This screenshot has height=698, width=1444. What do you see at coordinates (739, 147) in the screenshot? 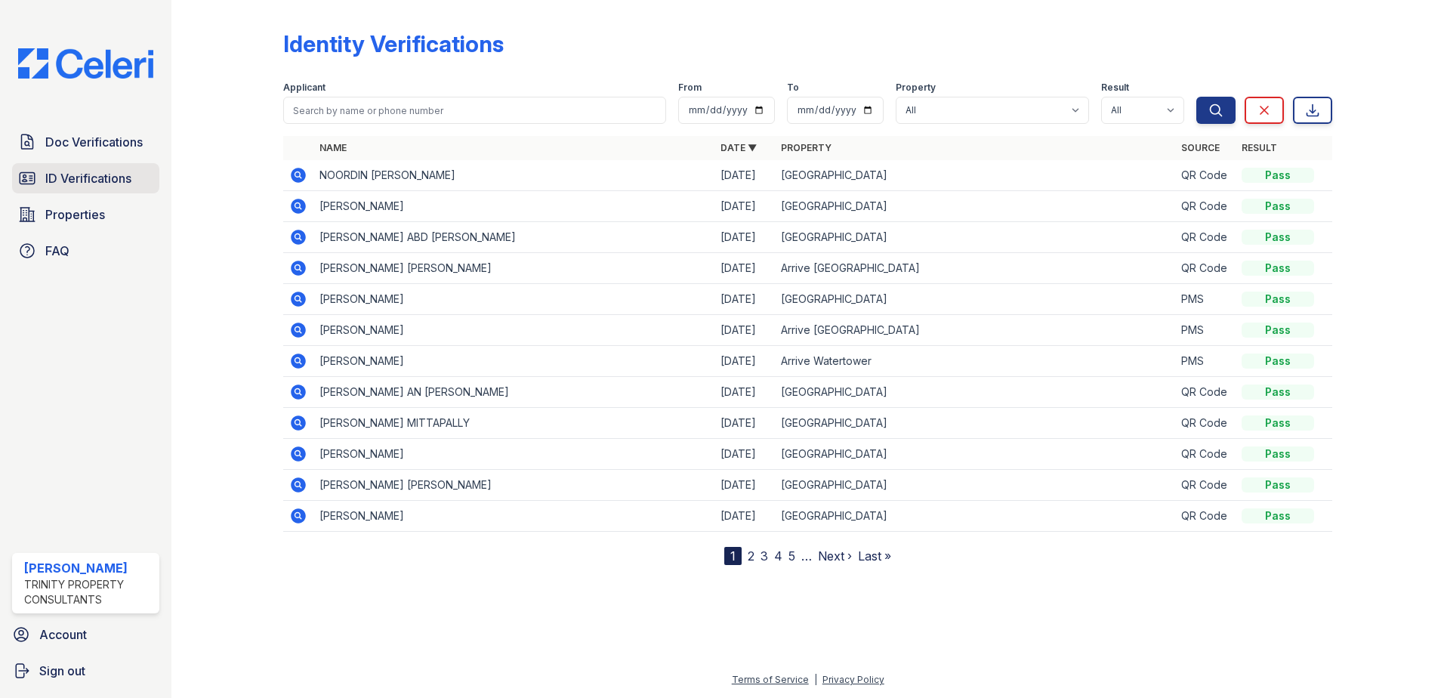
I see `a: Date ▼` at bounding box center [739, 147].